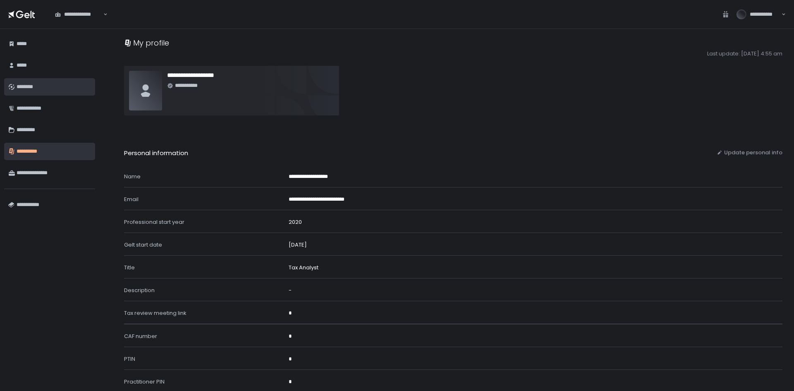 Image resolution: width=794 pixels, height=391 pixels. I want to click on span: Description, so click(139, 290).